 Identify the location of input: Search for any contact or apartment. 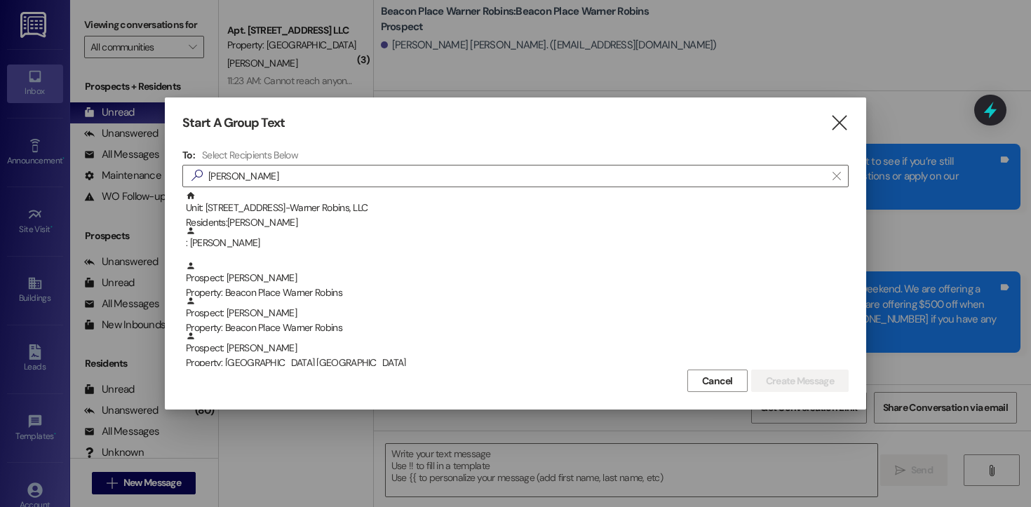
(517, 176).